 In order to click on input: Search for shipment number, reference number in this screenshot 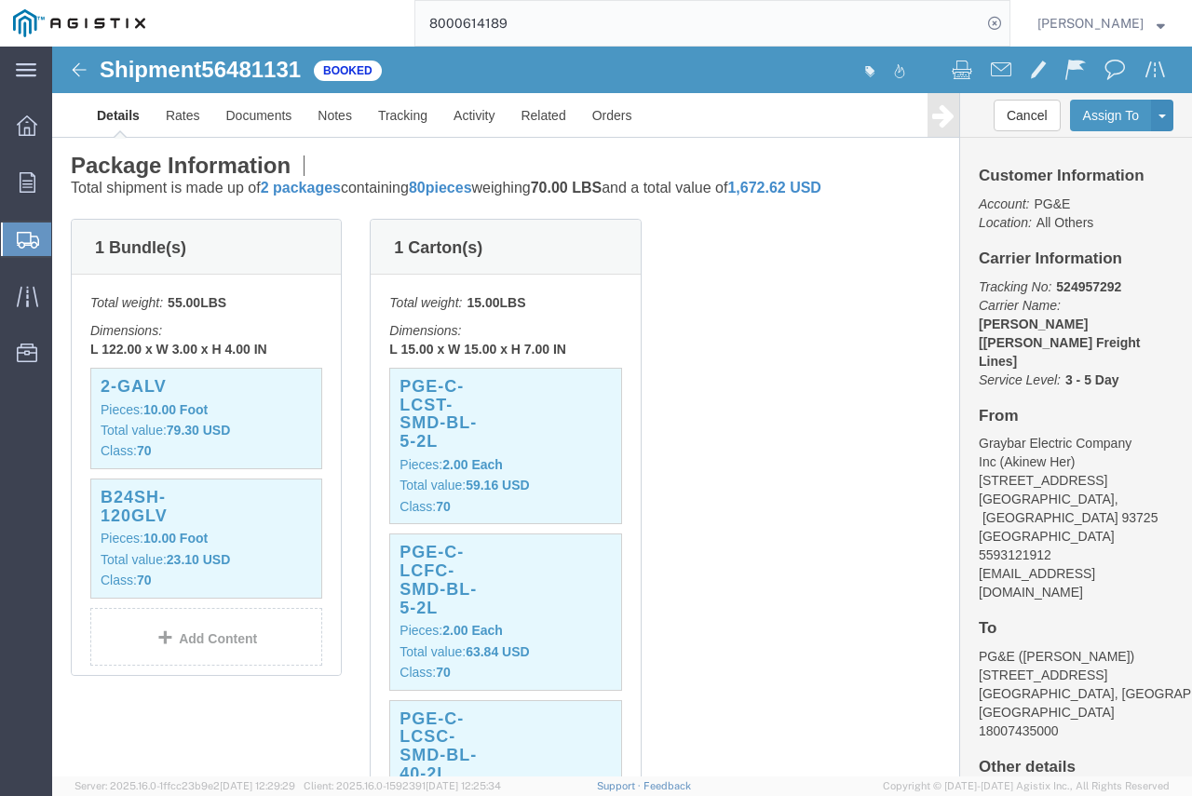, I will do `click(698, 23)`.